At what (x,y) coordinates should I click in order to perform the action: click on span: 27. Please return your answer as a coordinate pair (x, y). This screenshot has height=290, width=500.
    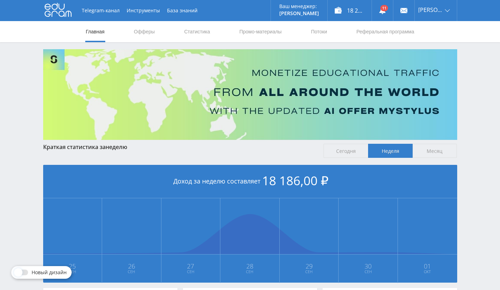
    Looking at the image, I should click on (191, 266).